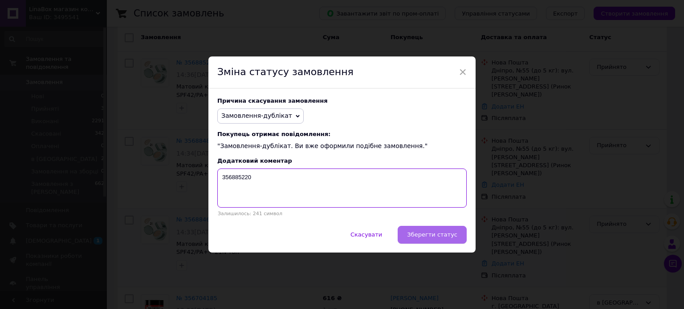  I want to click on div: "Замовлення-дублікат. Ви вже оформили подібне замовлення.", so click(342, 141).